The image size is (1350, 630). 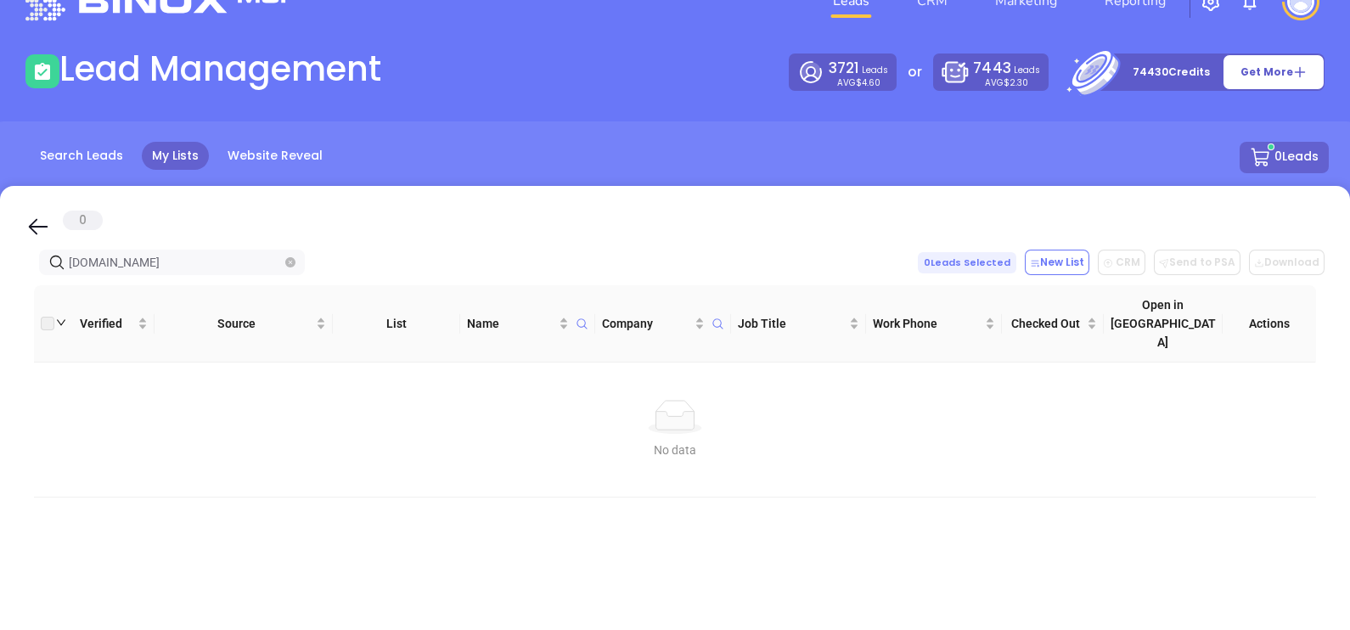 I want to click on p: 74430 Credits, so click(x=1171, y=72).